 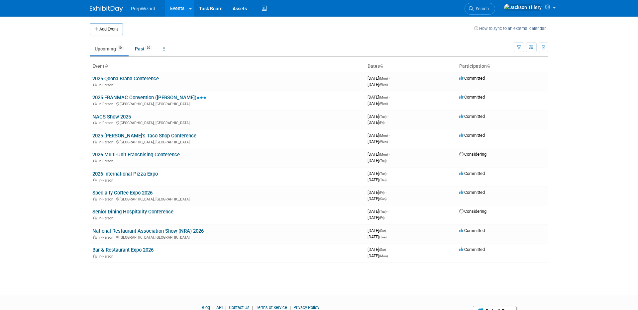 What do you see at coordinates (148, 48) in the screenshot?
I see `span: 39` at bounding box center [148, 48].